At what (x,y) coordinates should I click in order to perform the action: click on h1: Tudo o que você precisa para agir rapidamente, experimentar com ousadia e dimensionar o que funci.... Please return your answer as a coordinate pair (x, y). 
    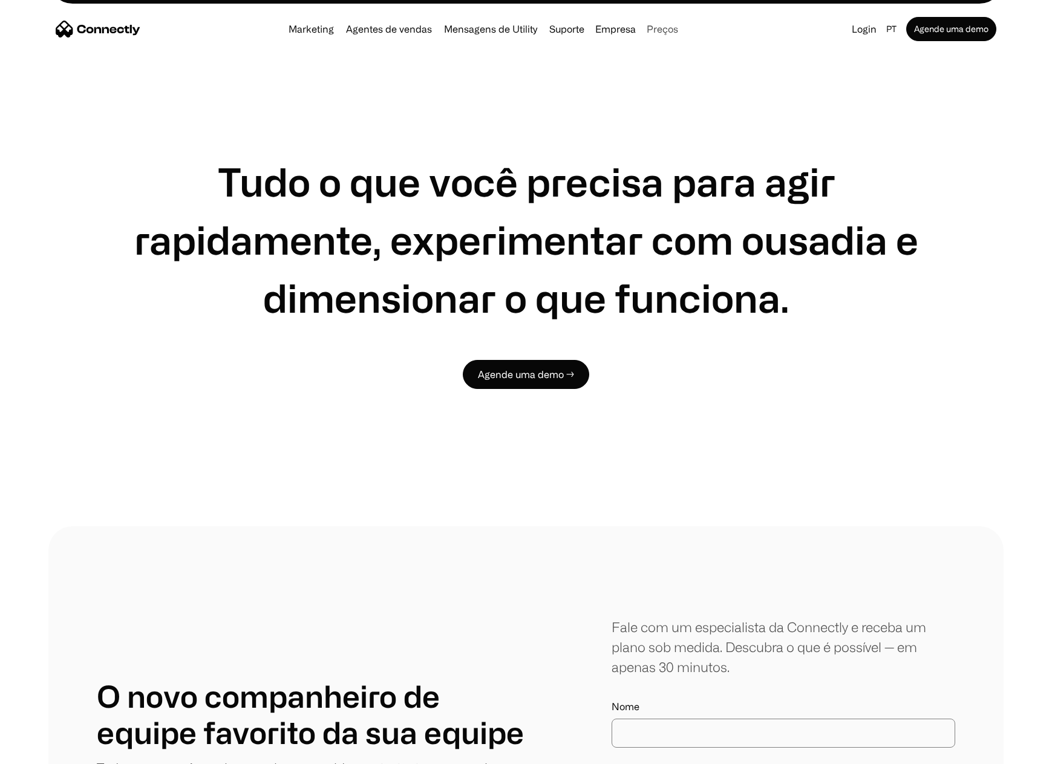
    Looking at the image, I should click on (525, 239).